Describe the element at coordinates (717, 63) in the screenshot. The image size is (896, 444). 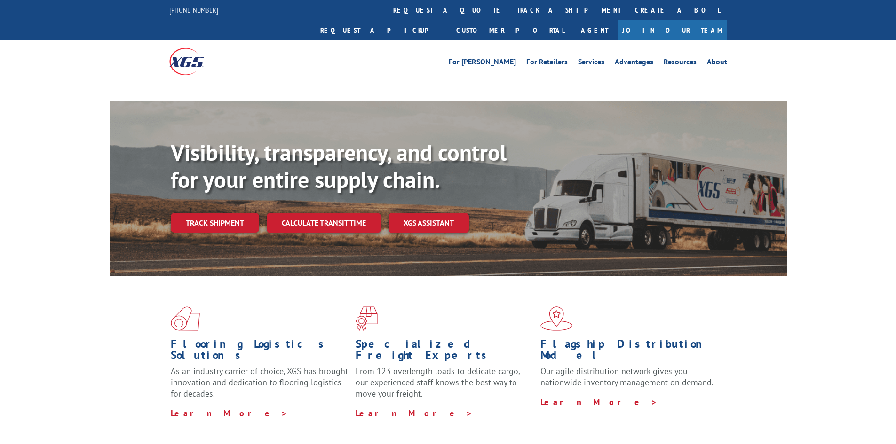
I see `a: About` at that location.